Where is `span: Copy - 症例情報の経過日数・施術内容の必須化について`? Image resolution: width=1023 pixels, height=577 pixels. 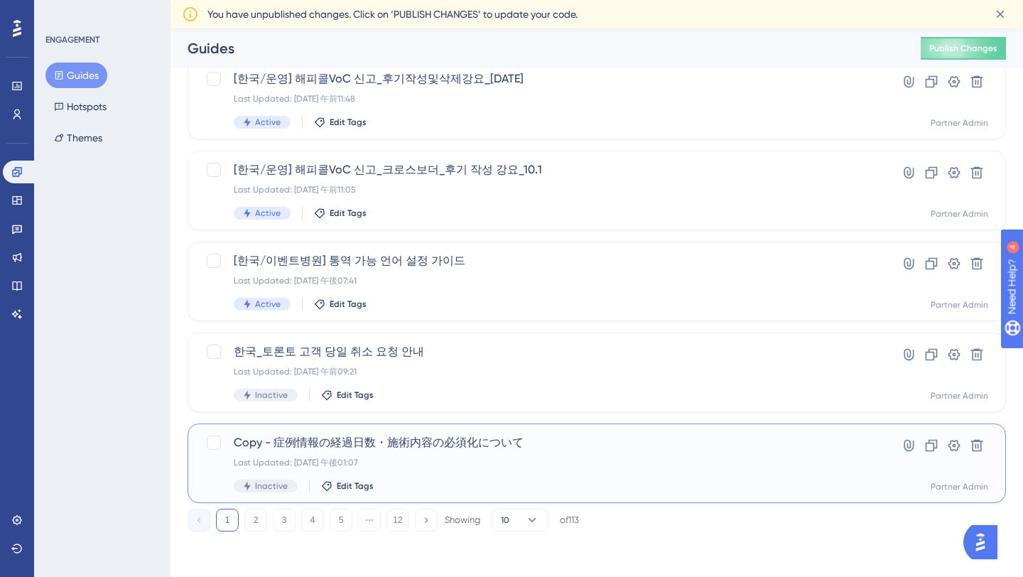
span: Copy - 症例情報の経過日数・施術内容の必須化について is located at coordinates (540, 442).